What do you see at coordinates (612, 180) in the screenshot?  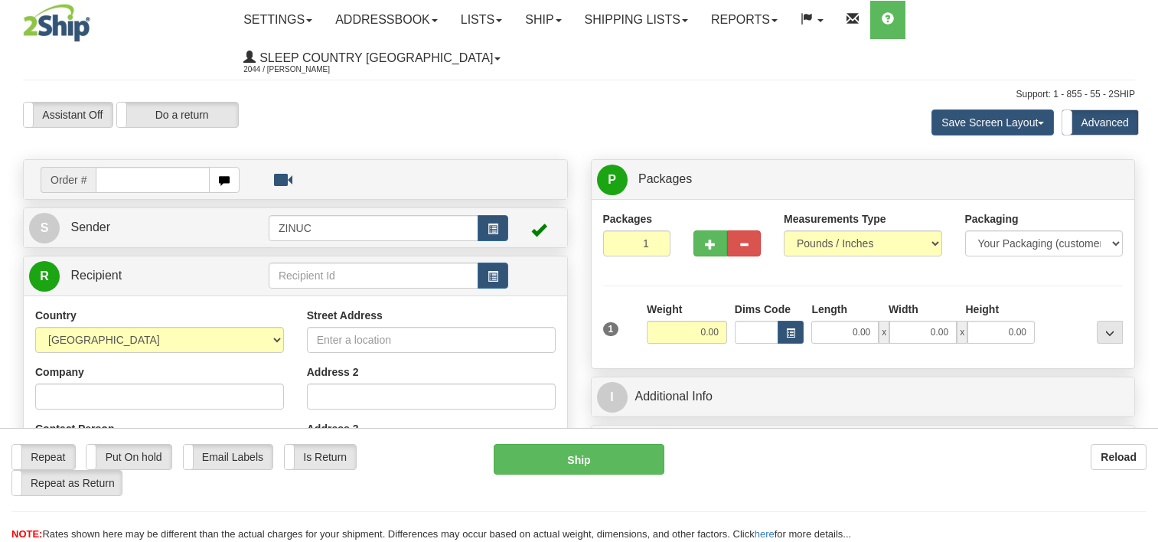 I see `span: P` at bounding box center [612, 180].